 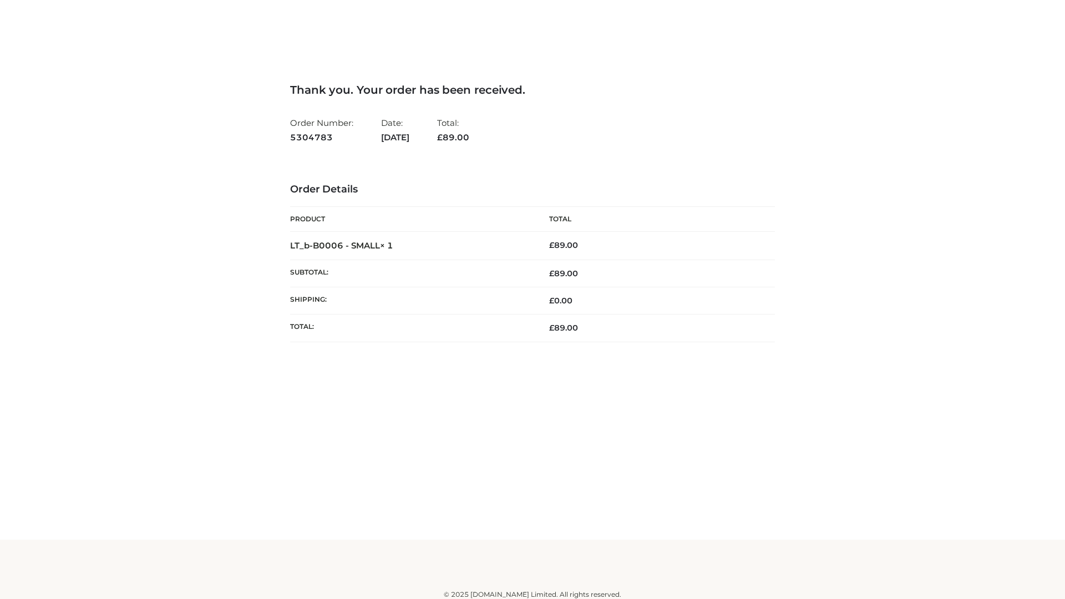 I want to click on th: Total:, so click(x=411, y=328).